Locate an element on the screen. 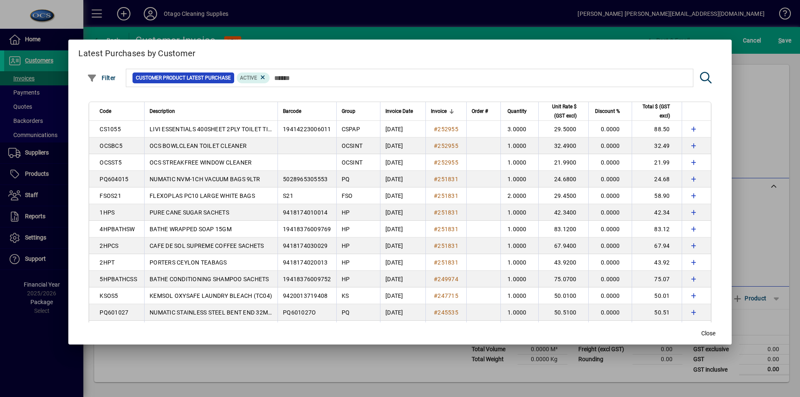 Image resolution: width=800 pixels, height=397 pixels. td: 67.9400 is located at coordinates (563, 246).